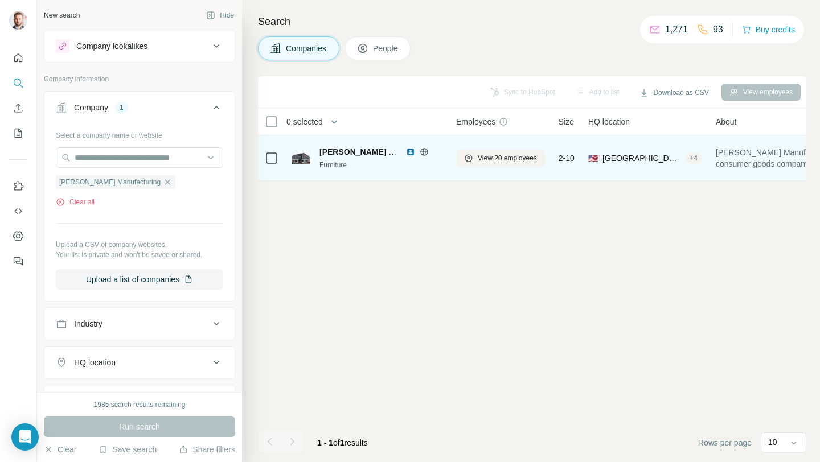 This screenshot has height=462, width=820. Describe the element at coordinates (140, 405) in the screenshot. I see `div: 1985 search results remaining` at that location.